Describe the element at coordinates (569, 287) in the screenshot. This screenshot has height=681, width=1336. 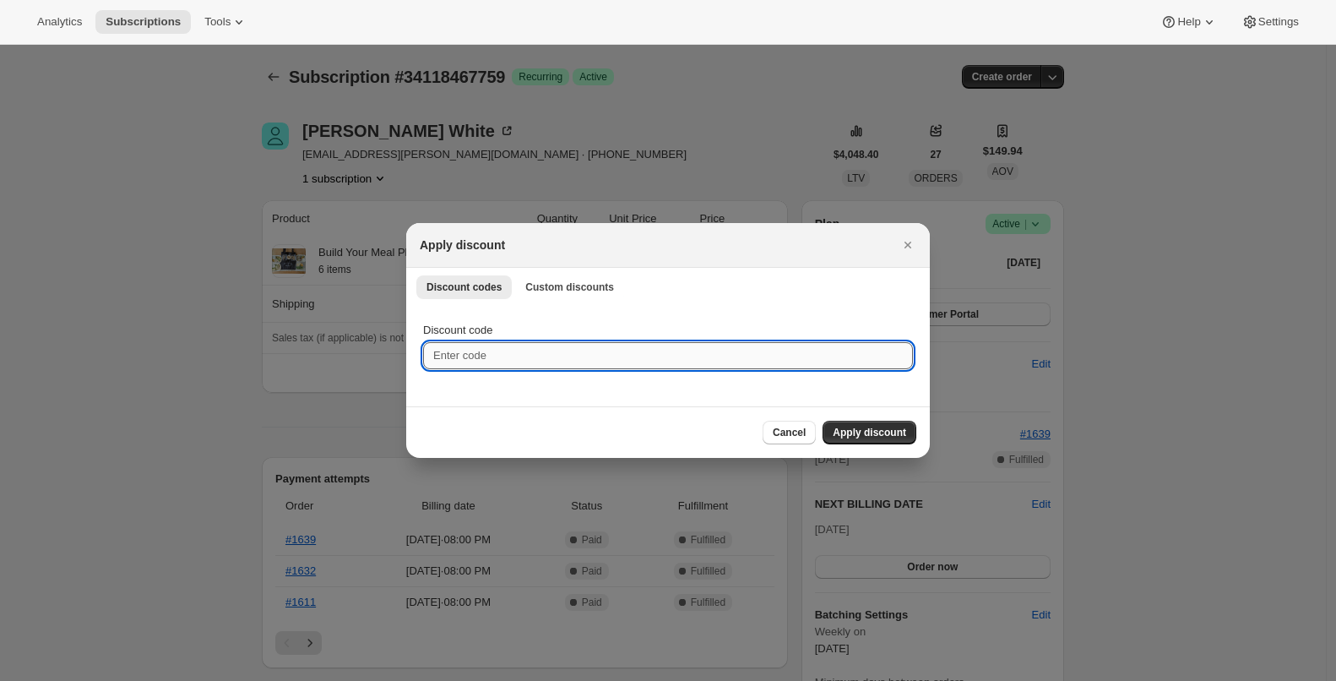
I see `button: Custom discounts` at that location.